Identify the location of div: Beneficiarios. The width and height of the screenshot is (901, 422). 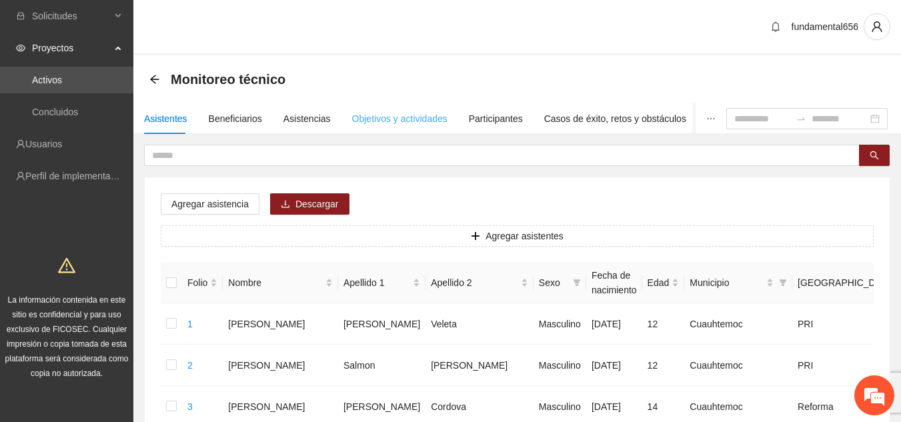
(235, 119).